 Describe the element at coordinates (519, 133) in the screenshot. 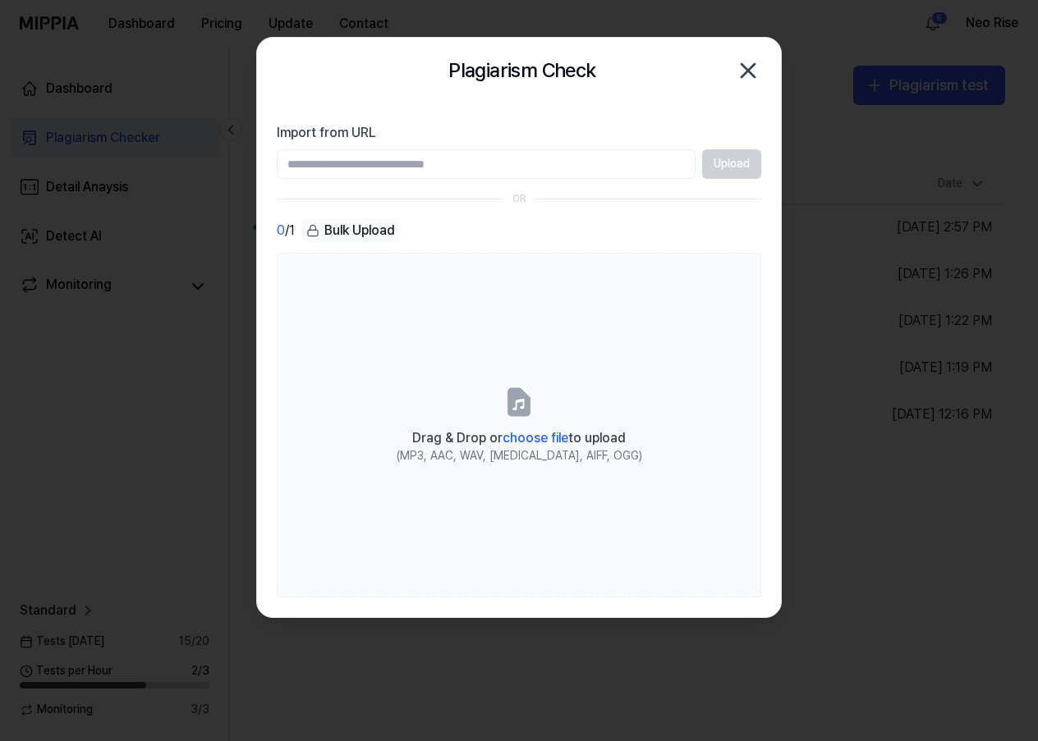

I see `label: Import from URL` at that location.